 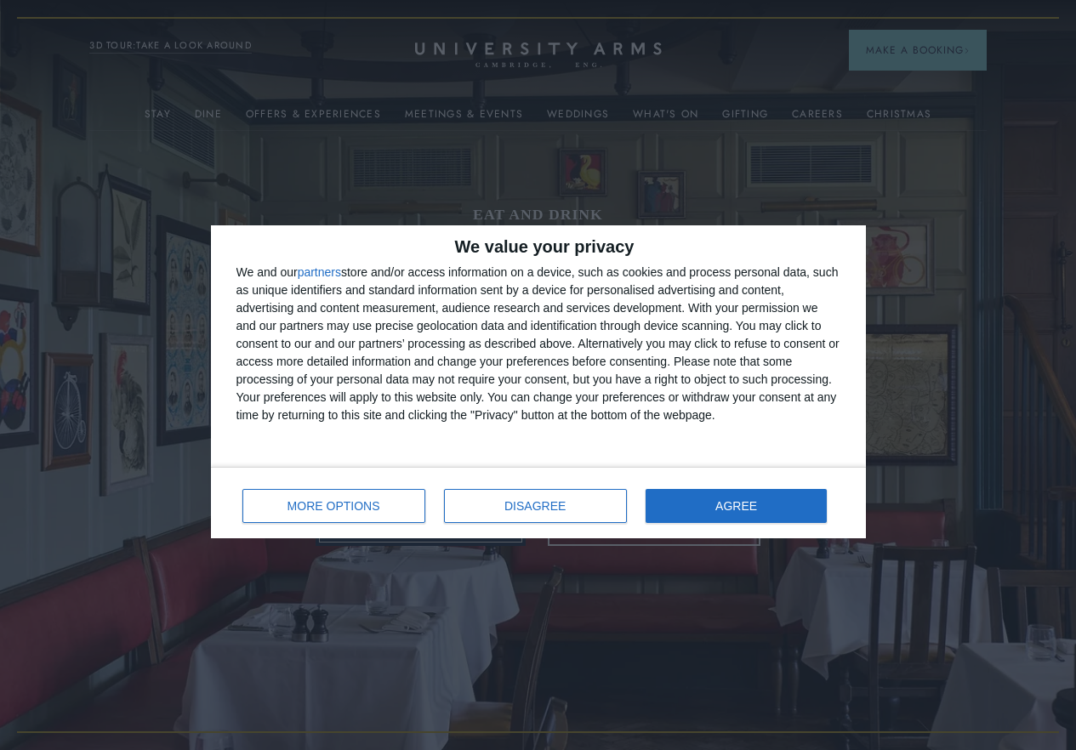 What do you see at coordinates (535, 506) in the screenshot?
I see `span: DISAGREE` at bounding box center [535, 506].